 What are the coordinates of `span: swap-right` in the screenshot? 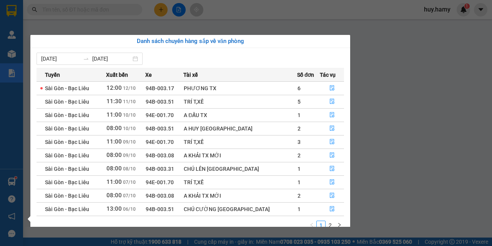 It's located at (86, 59).